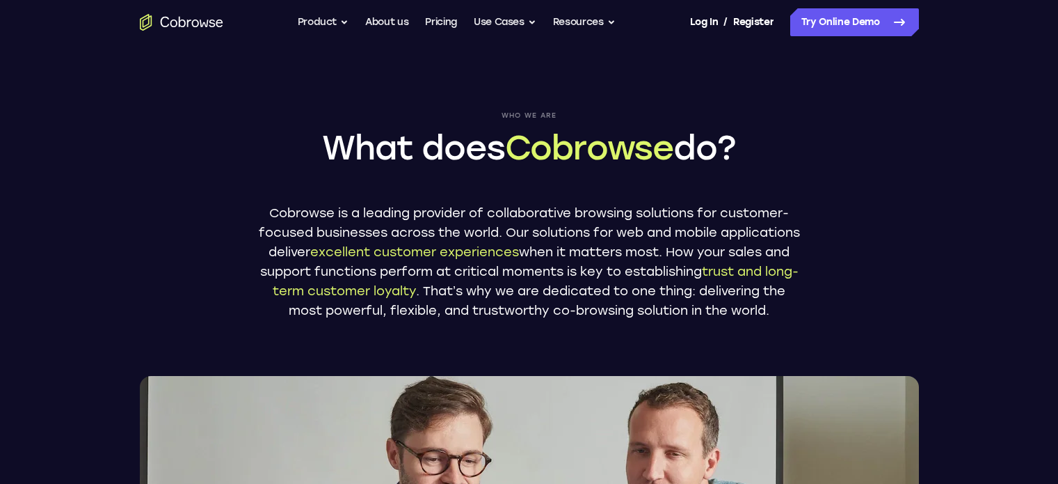  Describe the element at coordinates (415, 252) in the screenshot. I see `span: excellent customer experiences` at that location.